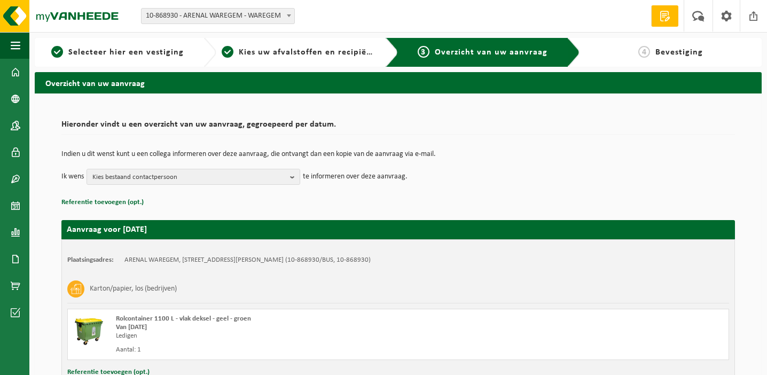 This screenshot has width=767, height=375. I want to click on h3: Karton/papier, los (bedrijven), so click(133, 289).